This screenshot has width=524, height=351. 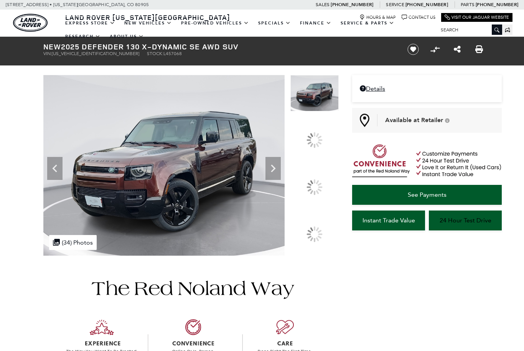 What do you see at coordinates (394, 5) in the screenshot?
I see `span: Service` at bounding box center [394, 5].